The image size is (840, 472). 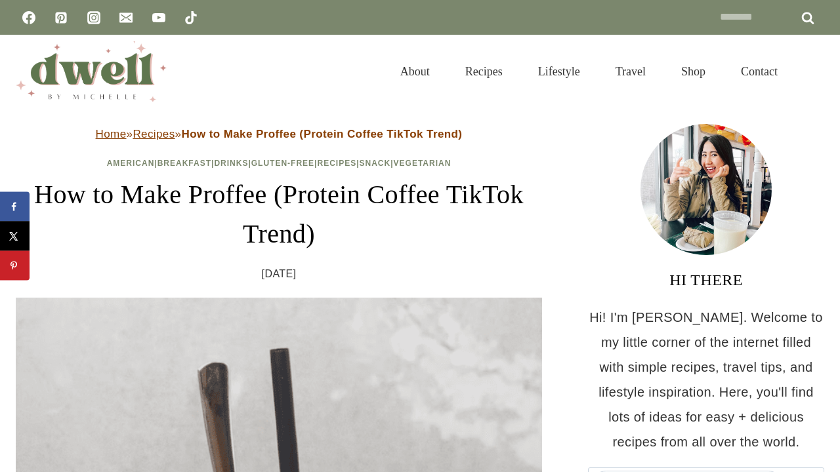 I want to click on a: Shop, so click(x=693, y=71).